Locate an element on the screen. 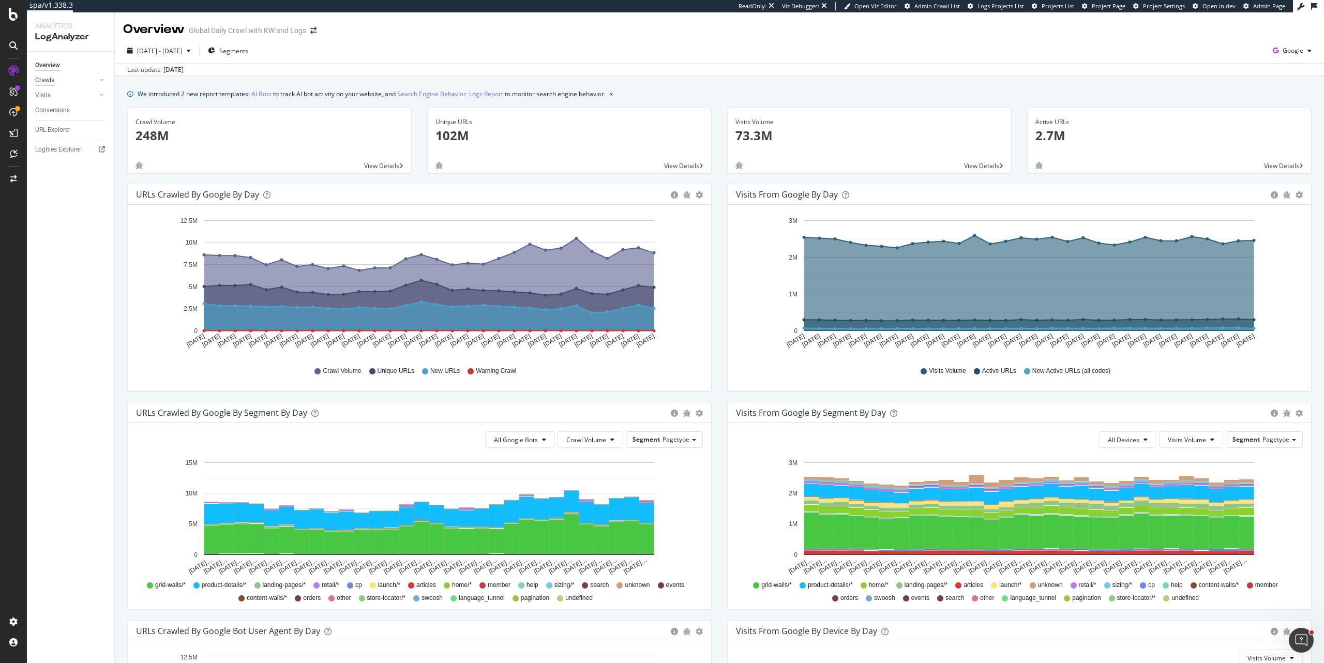 This screenshot has height=663, width=1324. button: All Google Bots is located at coordinates (520, 440).